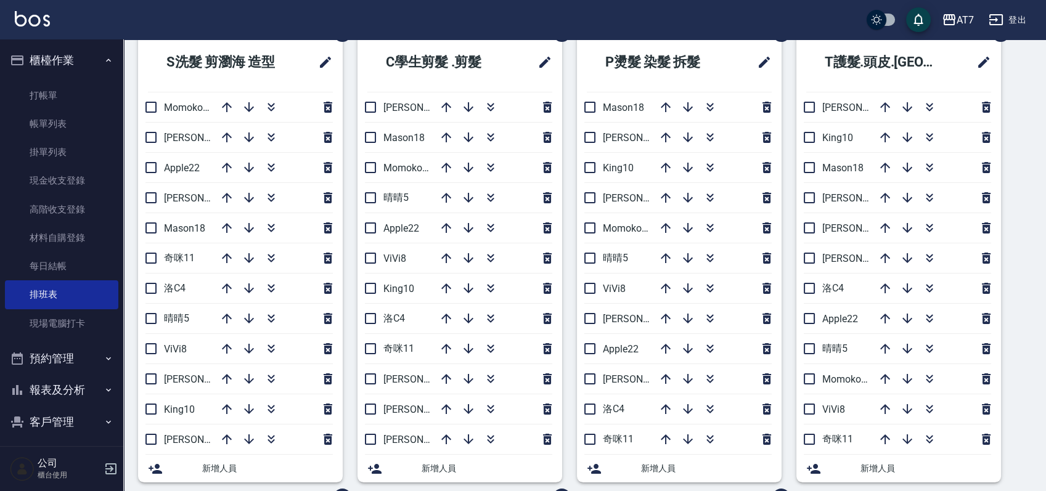 The image size is (1046, 491). What do you see at coordinates (62, 295) in the screenshot?
I see `a: 排班表` at bounding box center [62, 295].